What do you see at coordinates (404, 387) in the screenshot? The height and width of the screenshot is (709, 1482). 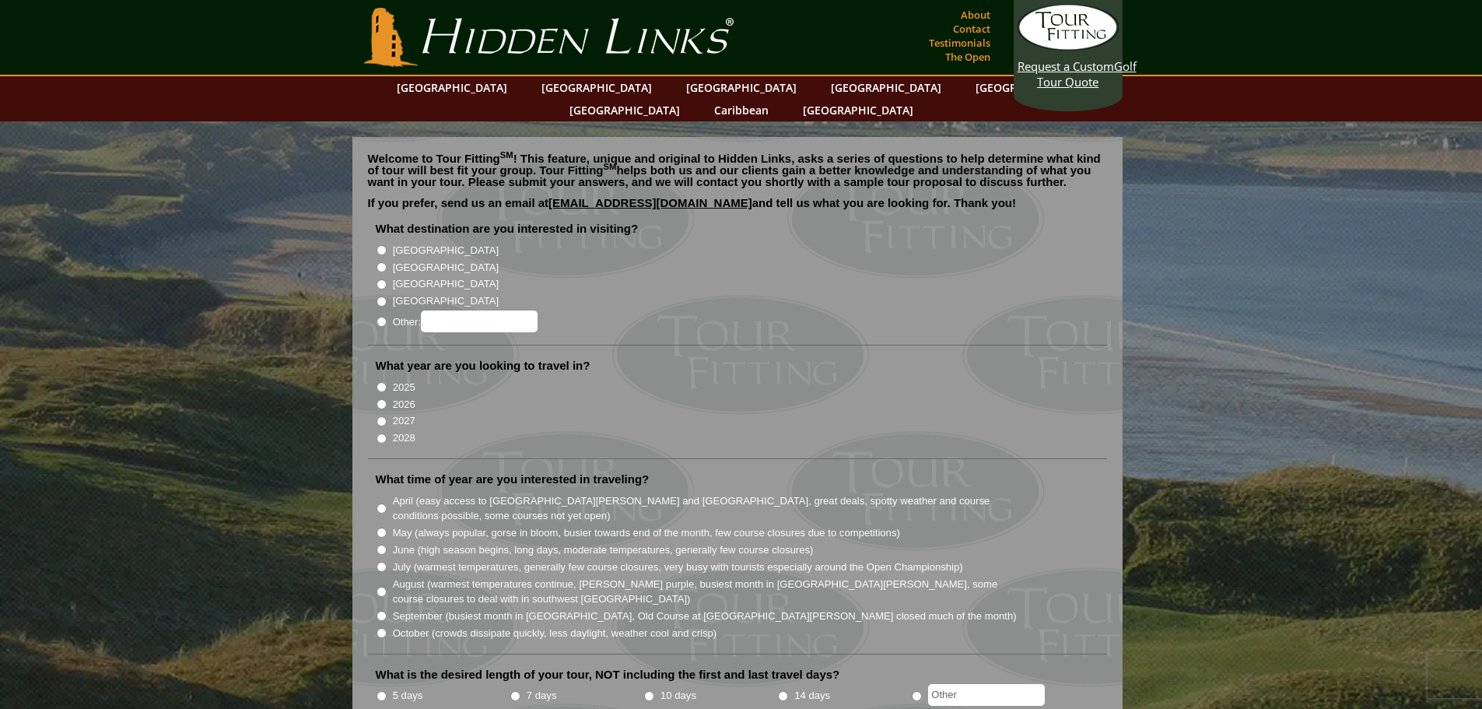 I see `label: 2025` at bounding box center [404, 387].